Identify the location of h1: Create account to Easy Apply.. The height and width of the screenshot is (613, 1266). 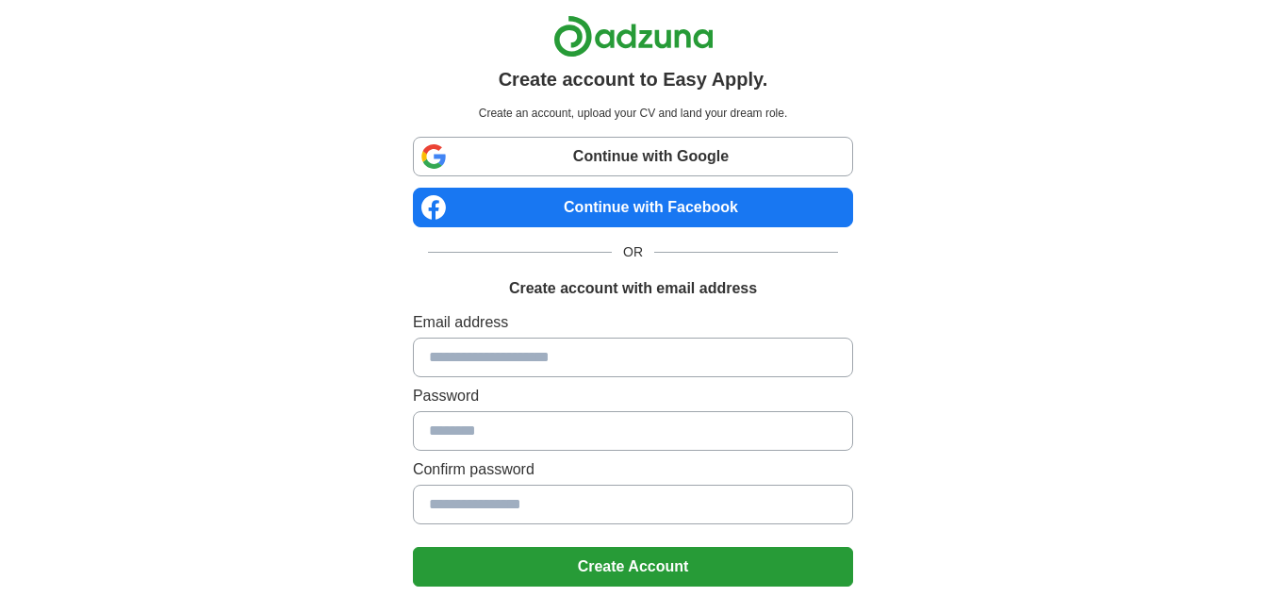
(634, 79).